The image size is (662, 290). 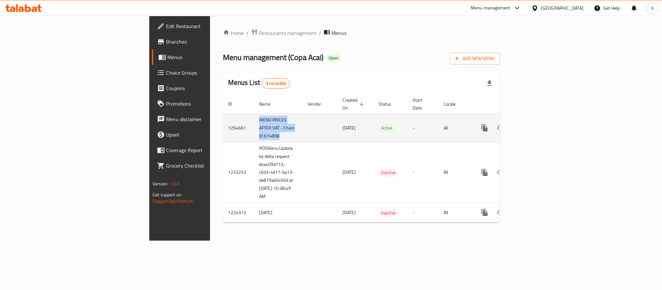 What do you see at coordinates (206, 104) in the screenshot?
I see `a: Promotions` at bounding box center [206, 104].